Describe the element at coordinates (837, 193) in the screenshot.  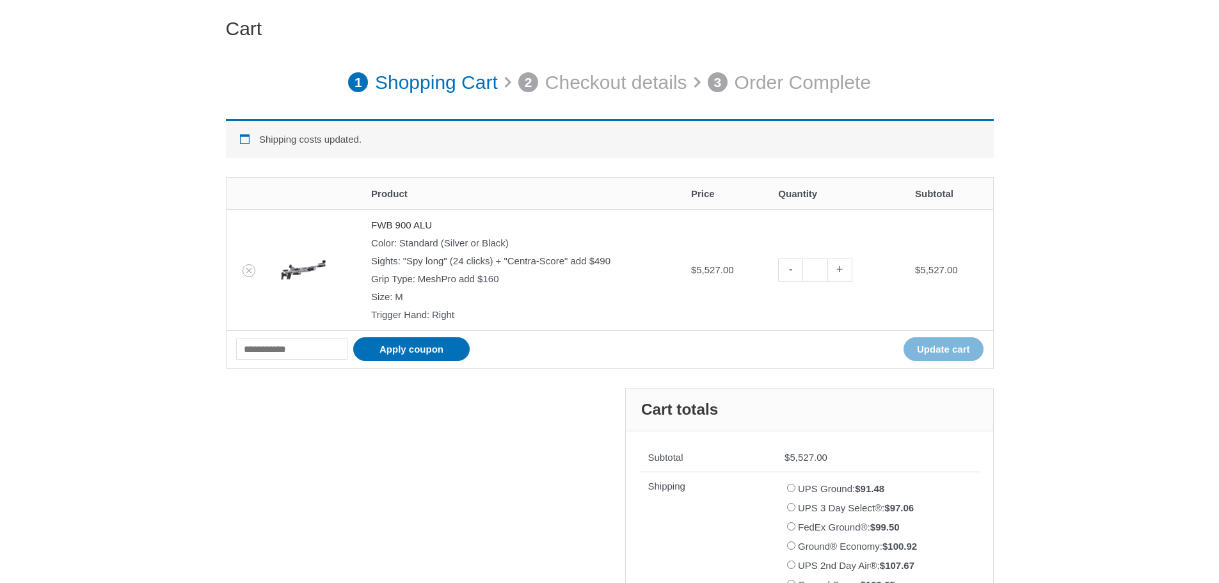
I see `th: Quantity` at that location.